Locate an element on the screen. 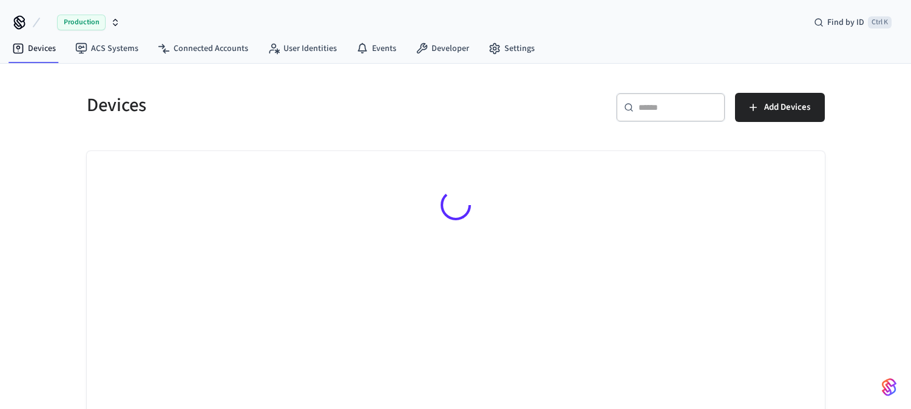 The height and width of the screenshot is (409, 911). span: Ctrl K is located at coordinates (879, 22).